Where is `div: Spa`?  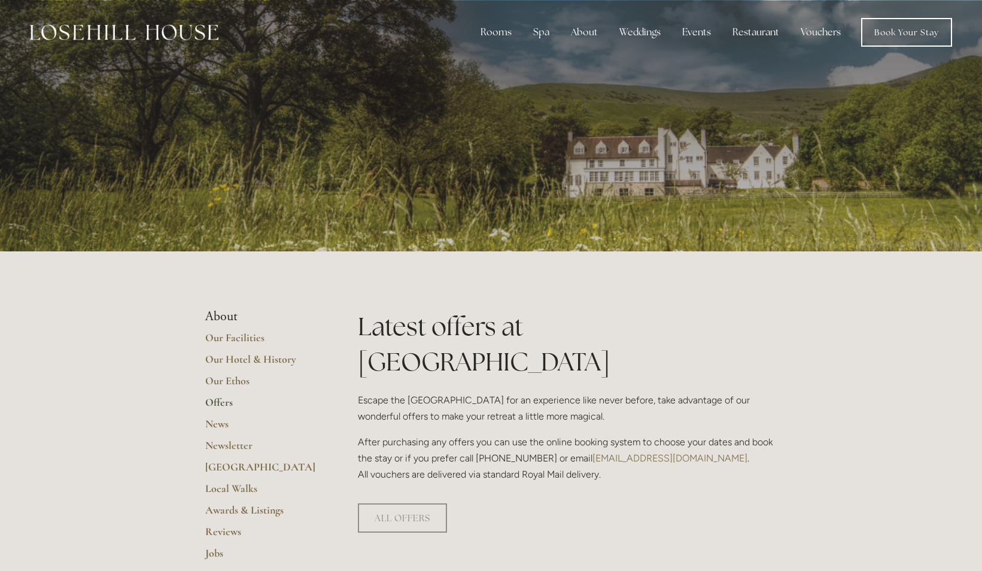
div: Spa is located at coordinates (541, 32).